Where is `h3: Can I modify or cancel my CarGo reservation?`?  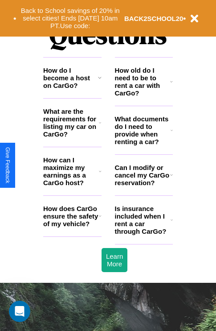 h3: Can I modify or cancel my CarGo reservation? is located at coordinates (143, 175).